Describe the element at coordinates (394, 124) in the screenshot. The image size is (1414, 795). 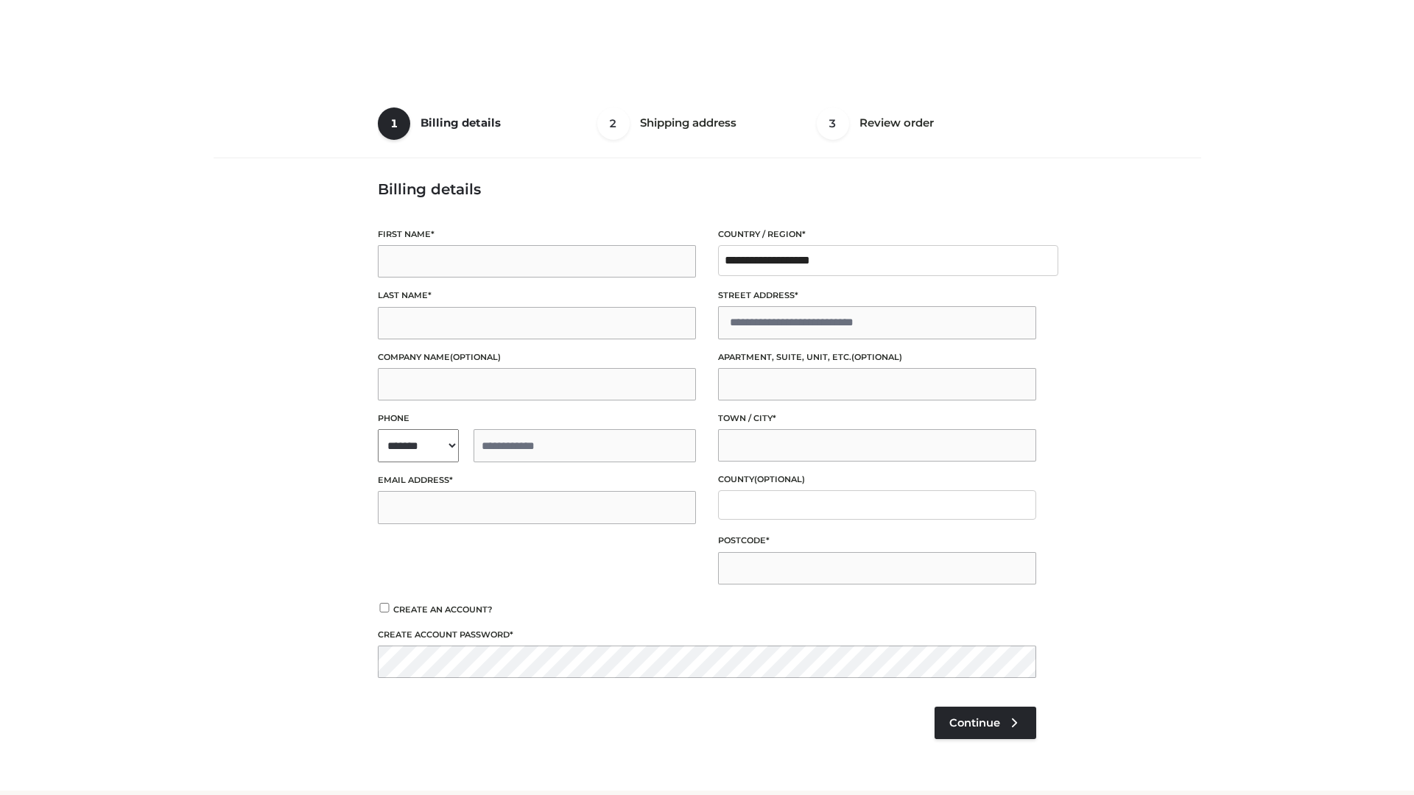
I see `span: 1` at that location.